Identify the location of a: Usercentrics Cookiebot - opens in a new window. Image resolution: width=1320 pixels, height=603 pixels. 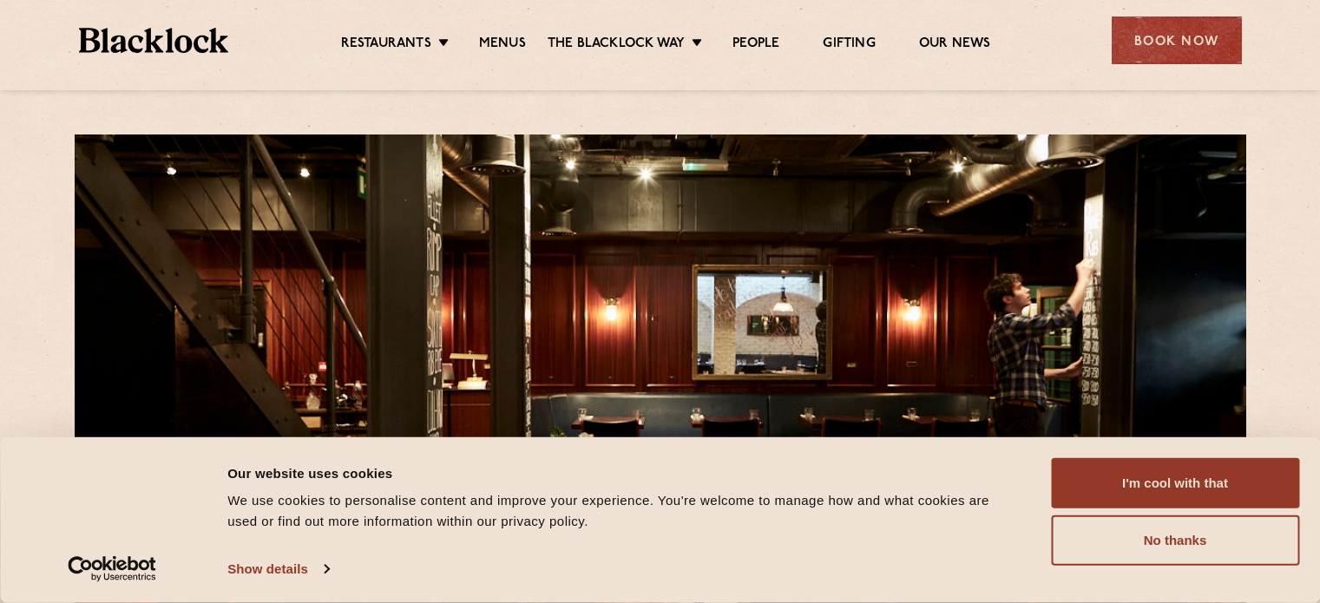
(112, 569).